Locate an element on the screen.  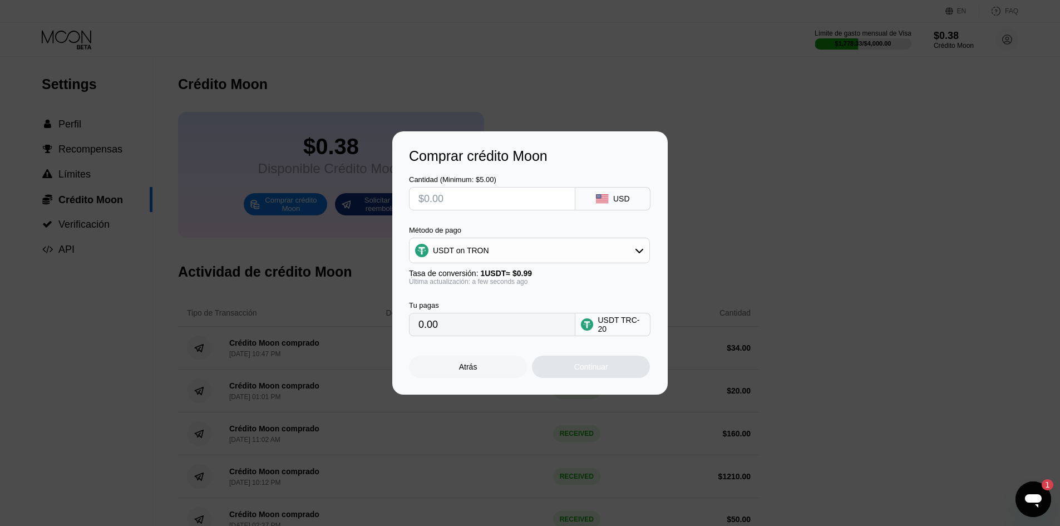
div: Método de pago is located at coordinates (529, 230).